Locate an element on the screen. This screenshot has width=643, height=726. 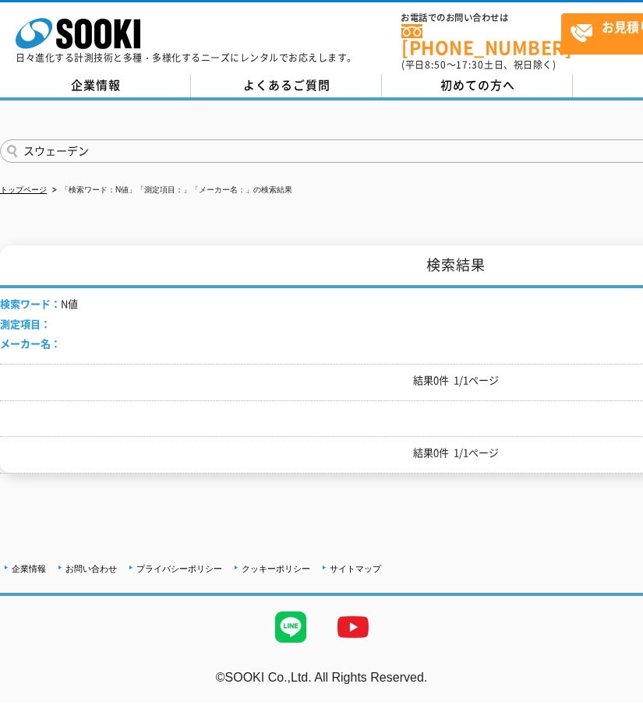
img: LINE is located at coordinates (291, 627).